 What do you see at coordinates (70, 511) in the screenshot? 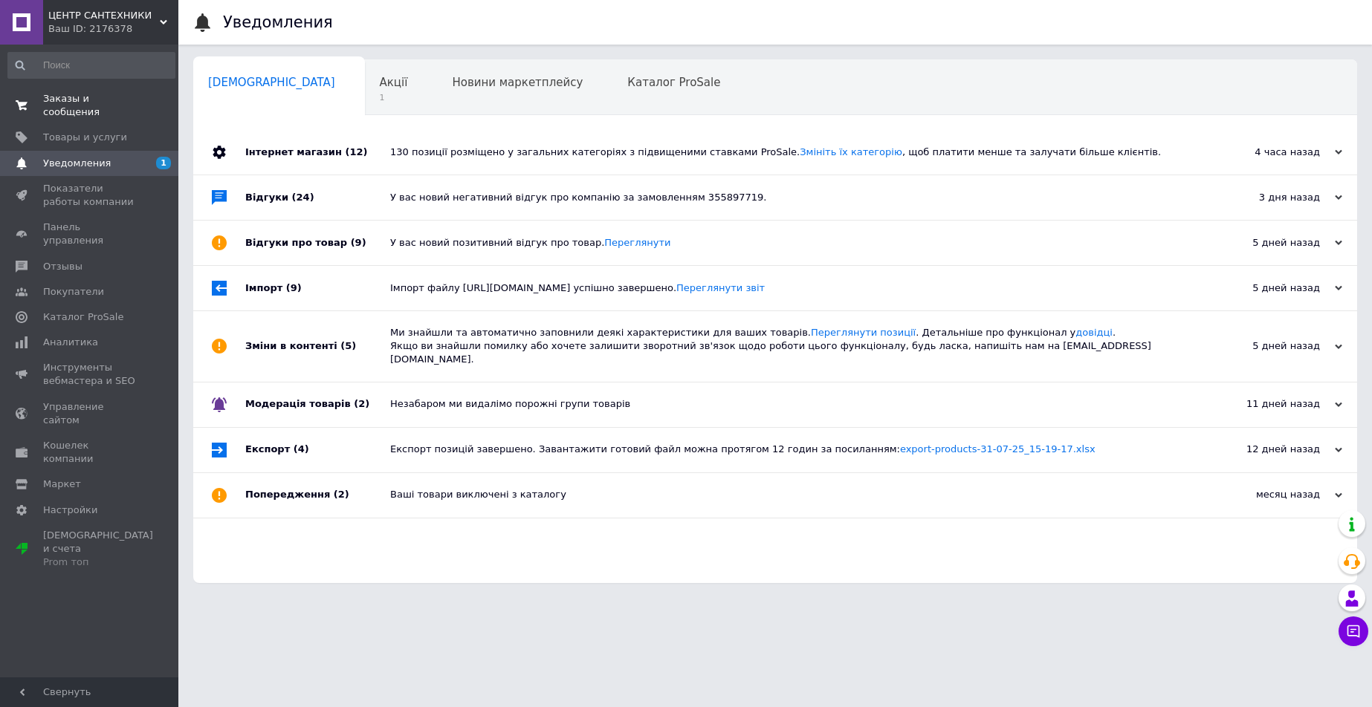
I see `span: Настройки` at bounding box center [70, 511].